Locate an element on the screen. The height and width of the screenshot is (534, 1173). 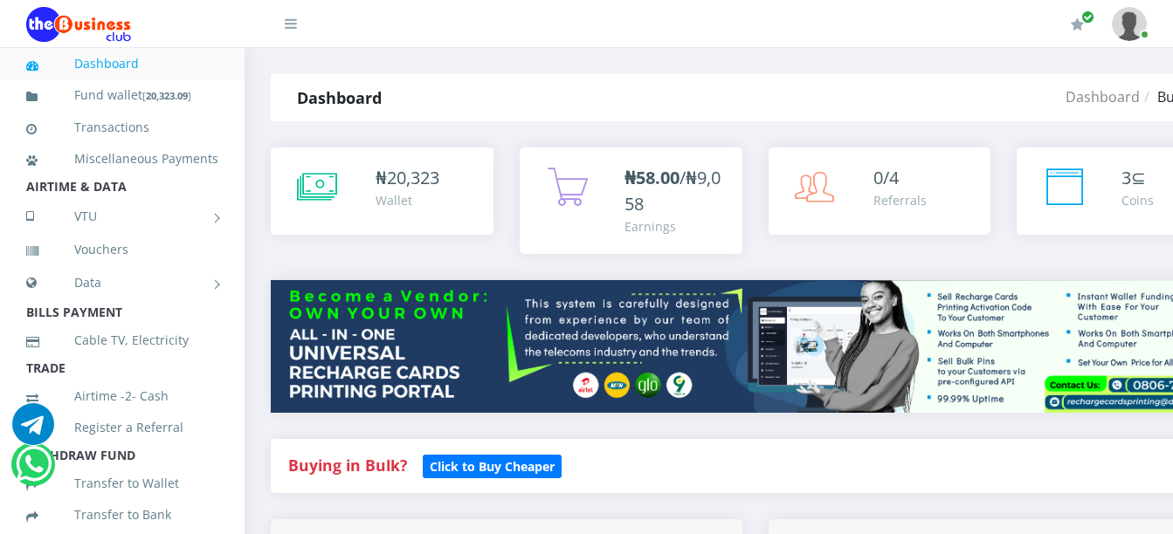
a: Airtime -2- Cash is located at coordinates (122, 397).